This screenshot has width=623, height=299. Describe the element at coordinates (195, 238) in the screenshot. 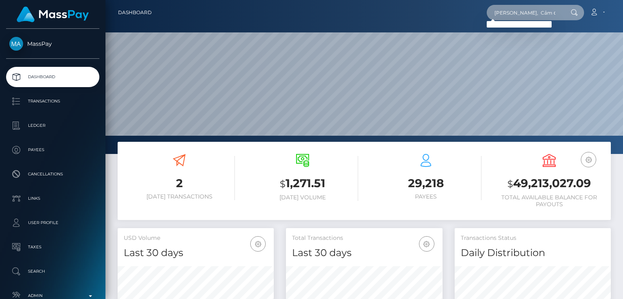

I see `h5: USD Volume` at that location.